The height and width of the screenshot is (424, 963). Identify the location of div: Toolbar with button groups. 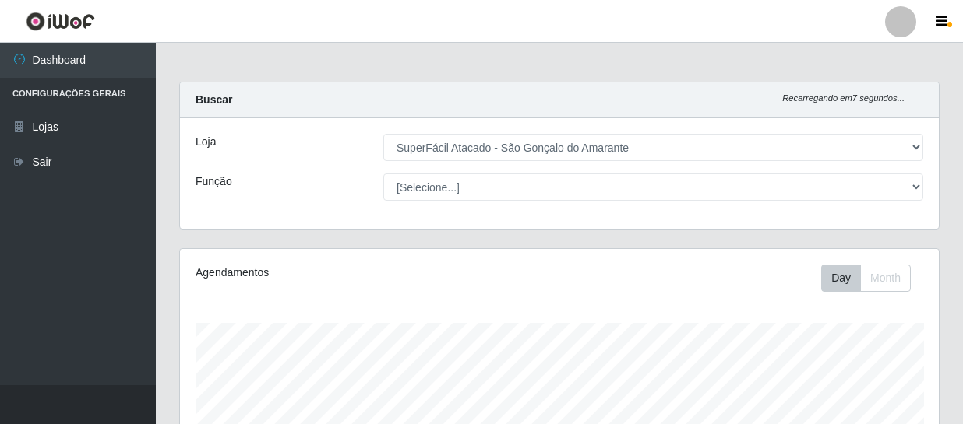
(872, 278).